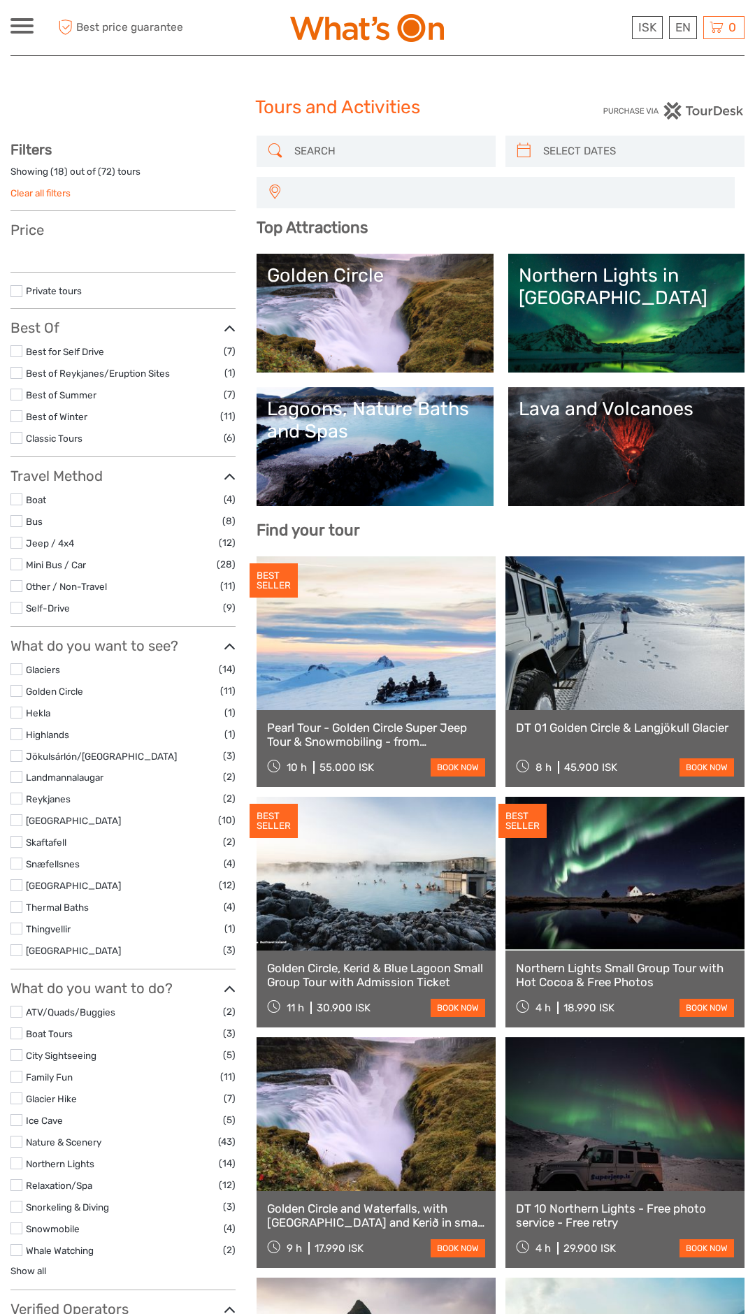  I want to click on a: Hekla, so click(38, 713).